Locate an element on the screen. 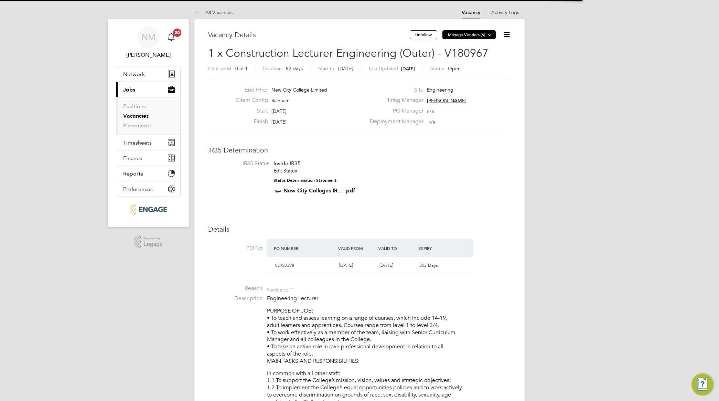 Image resolution: width=719 pixels, height=401 pixels. label: Hiring Manager is located at coordinates (395, 100).